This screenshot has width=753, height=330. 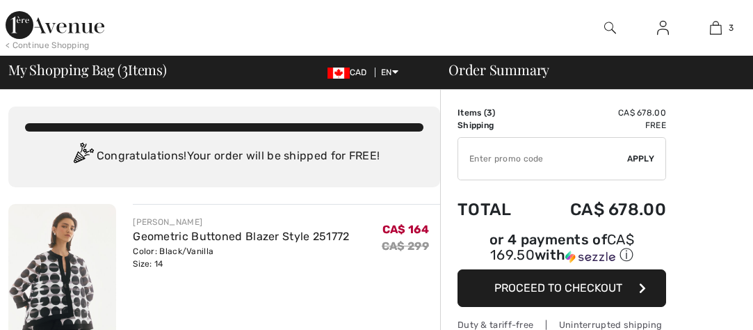 I want to click on input: Promo code, so click(x=543, y=159).